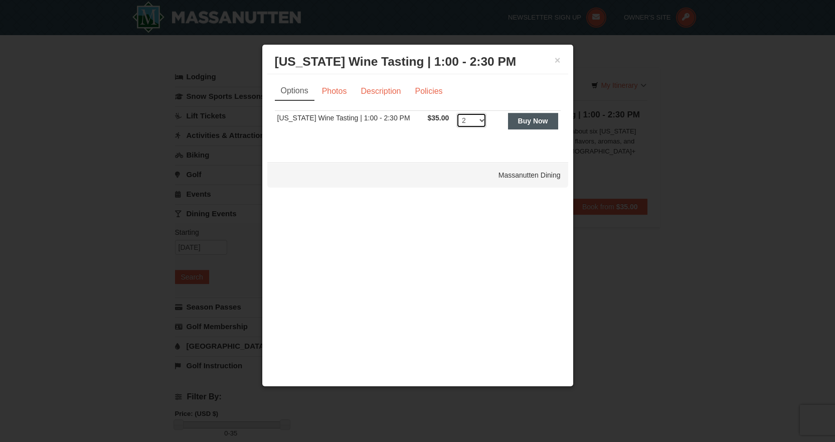 The image size is (835, 442). I want to click on strong: Buy Now, so click(533, 121).